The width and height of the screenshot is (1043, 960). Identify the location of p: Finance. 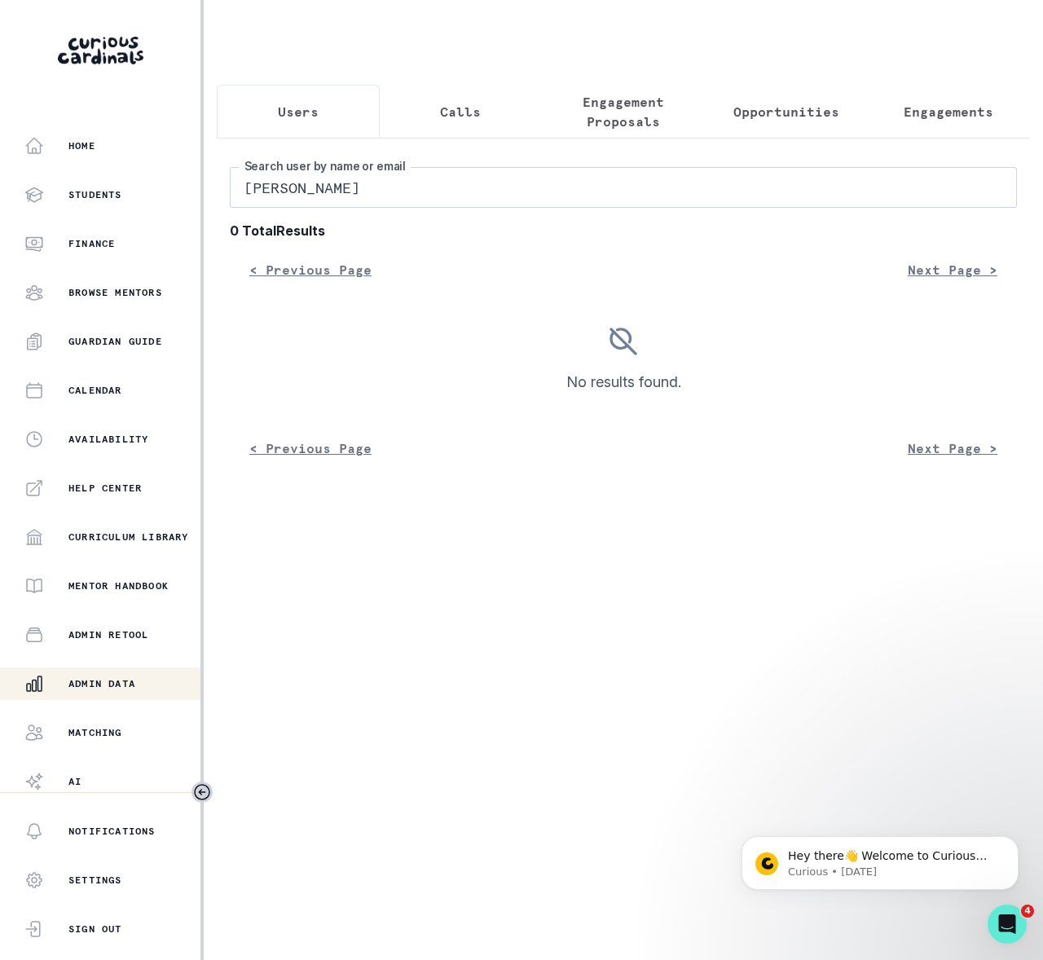
(91, 244).